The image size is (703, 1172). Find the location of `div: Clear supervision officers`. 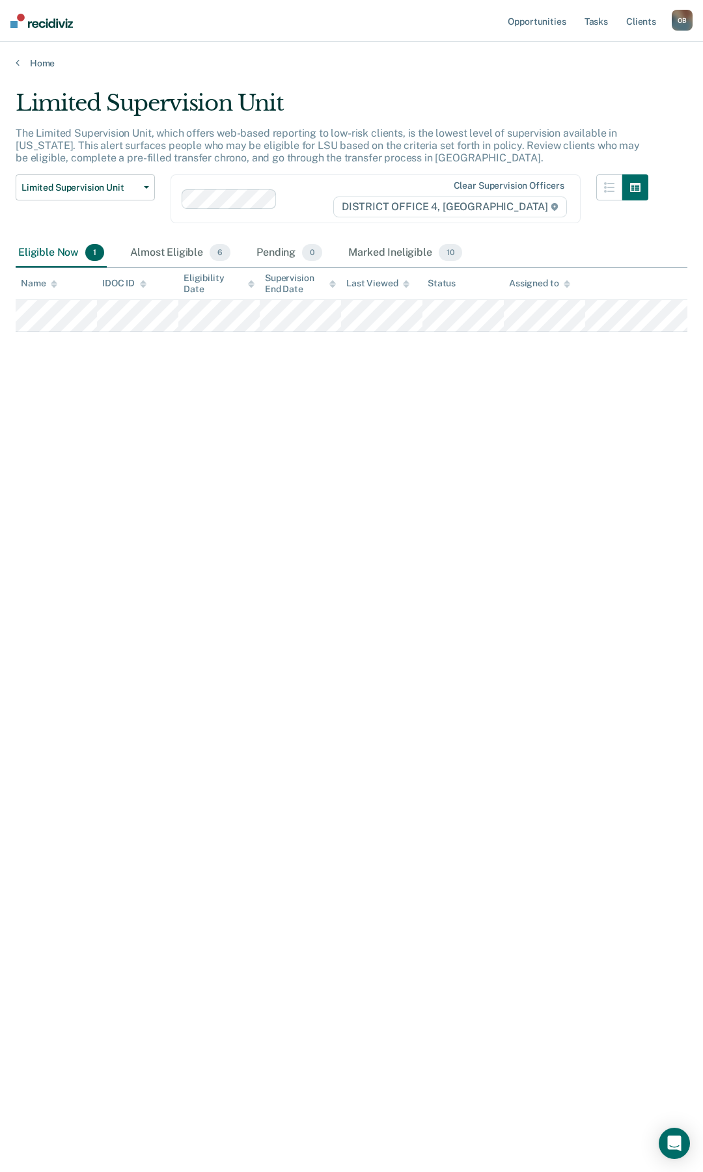

div: Clear supervision officers is located at coordinates (509, 185).